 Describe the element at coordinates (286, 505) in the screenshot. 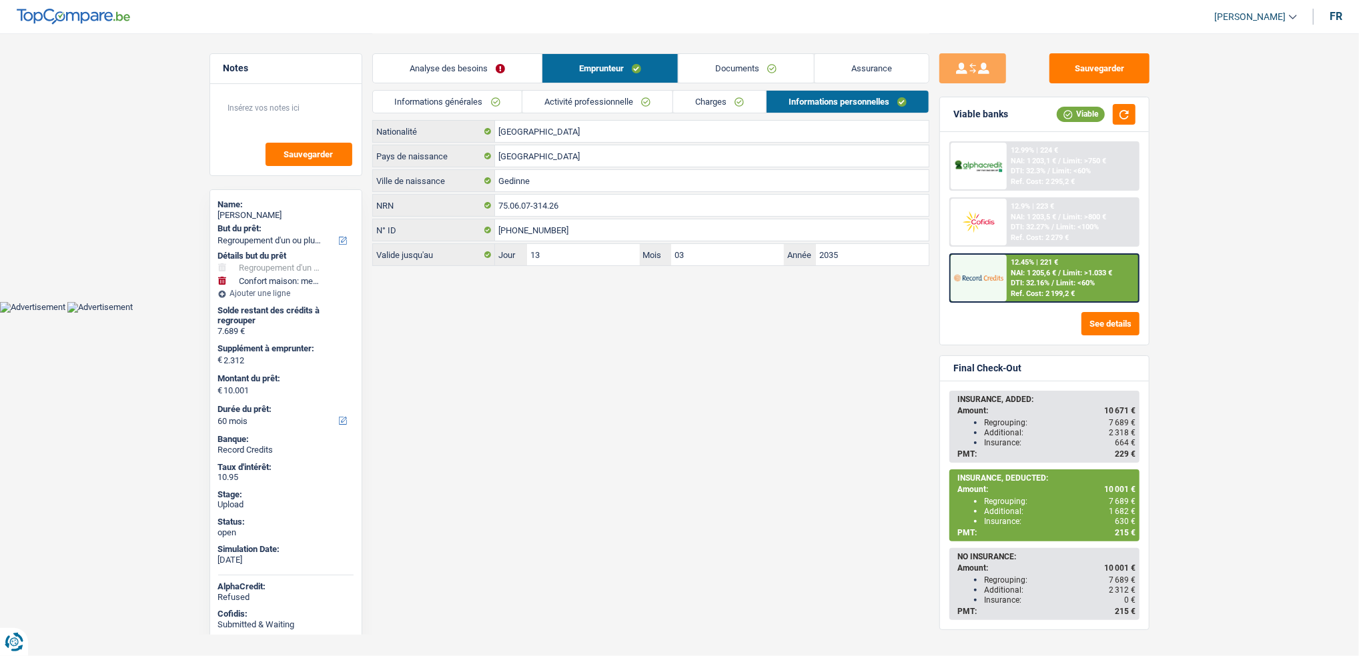

I see `div: Upload` at that location.